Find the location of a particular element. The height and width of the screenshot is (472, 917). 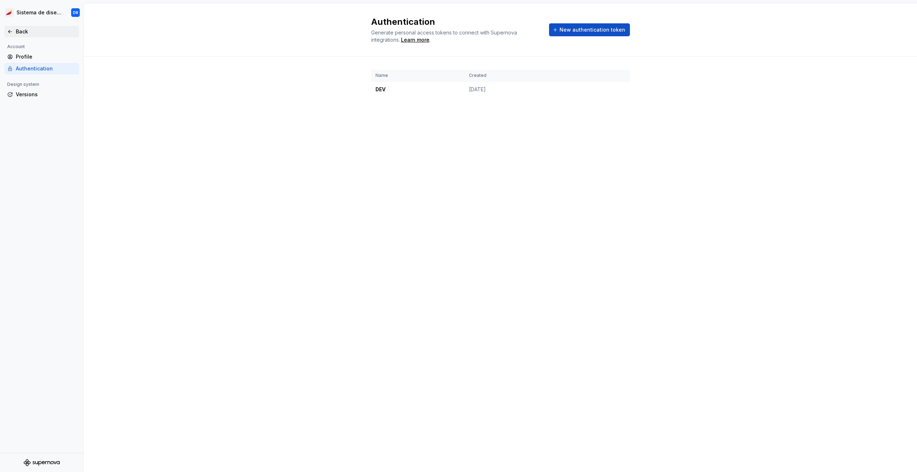

td: DEV is located at coordinates (418, 89).